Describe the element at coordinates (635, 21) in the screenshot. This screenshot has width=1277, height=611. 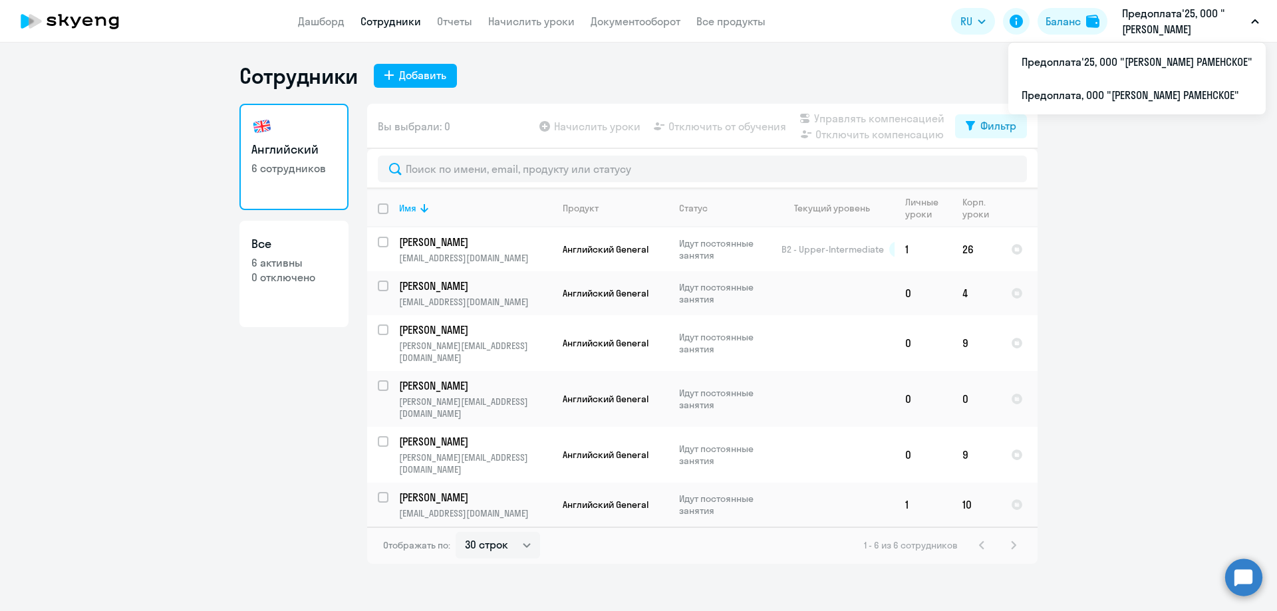
I see `a: Документооборот` at that location.